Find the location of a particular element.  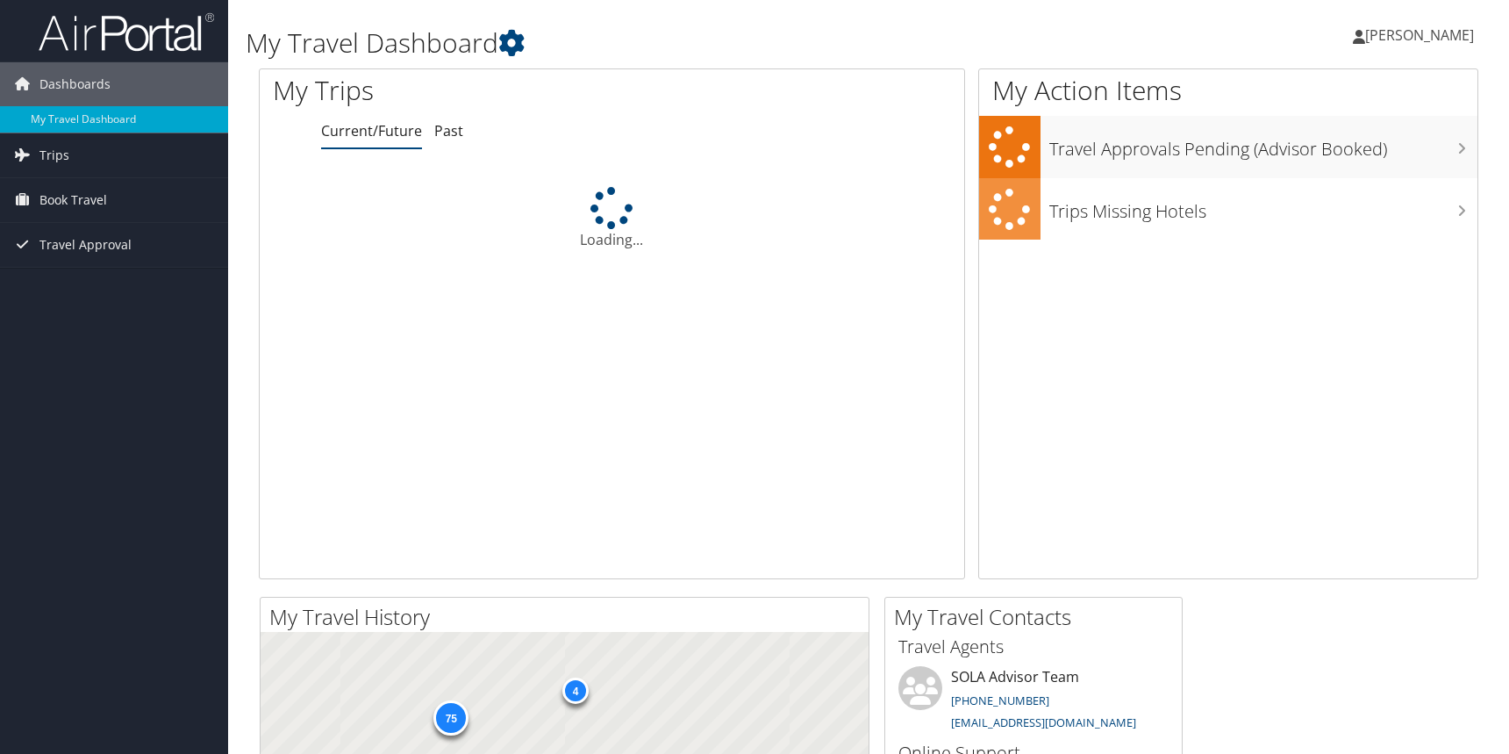

li: SOLA Advisor Team is located at coordinates (1034, 702).